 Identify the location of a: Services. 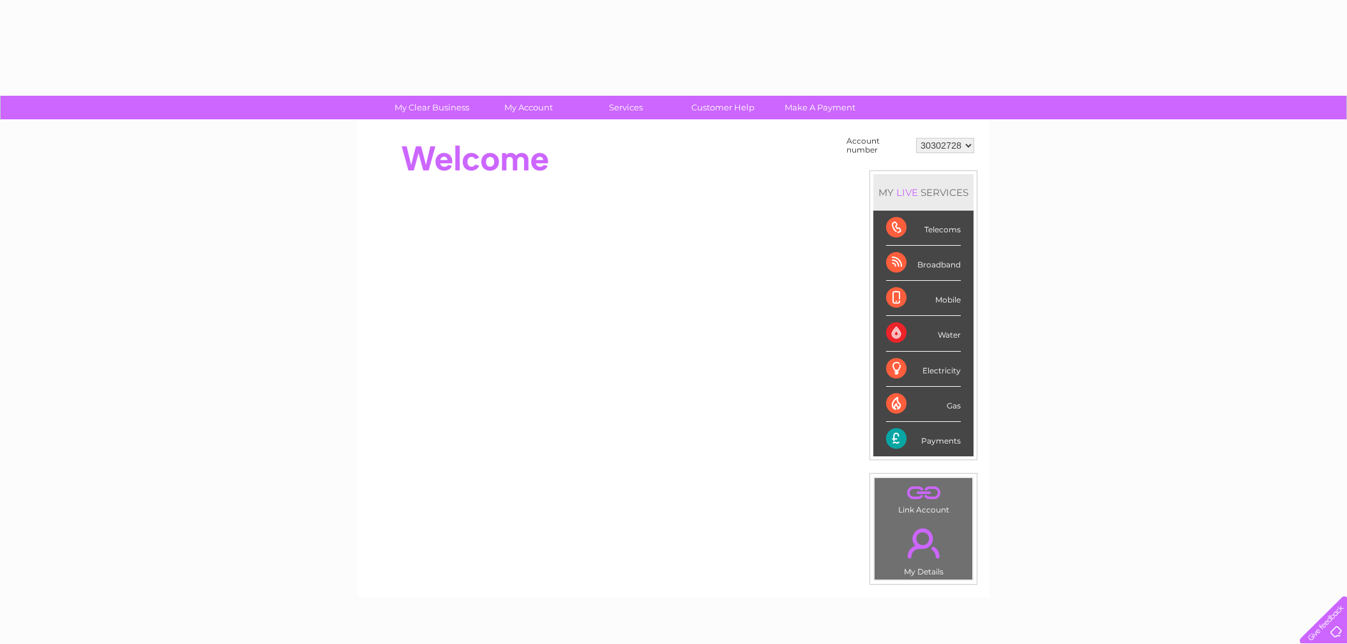
(625, 107).